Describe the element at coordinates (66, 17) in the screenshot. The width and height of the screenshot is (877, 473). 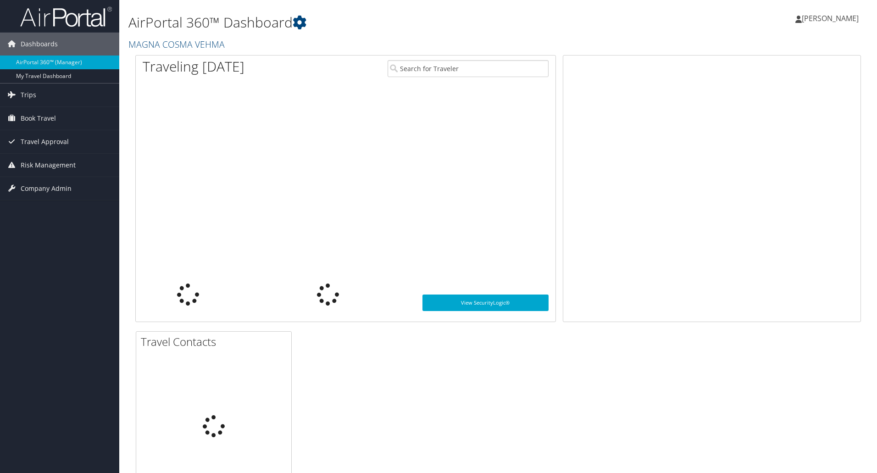
I see `img: airportal-logo.png` at that location.